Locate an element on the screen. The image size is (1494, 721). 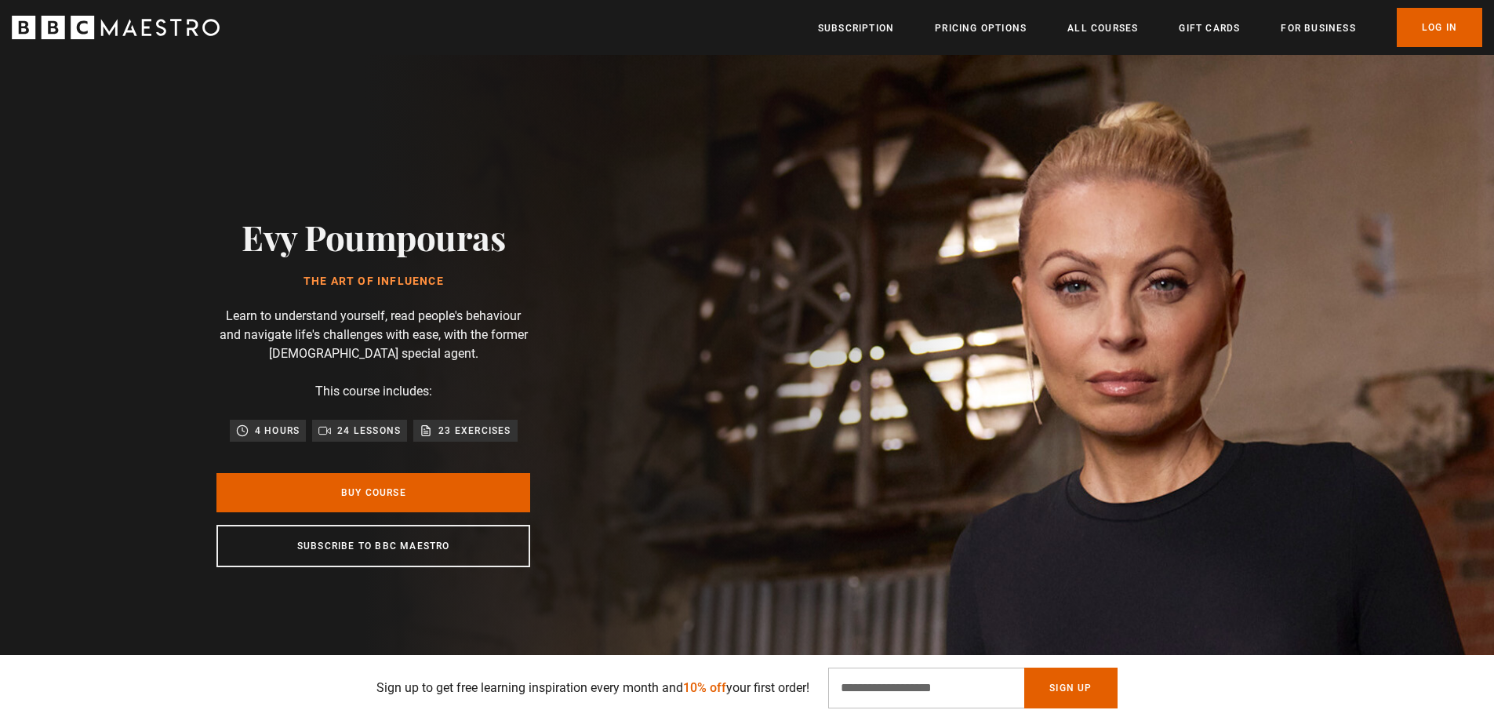
a: Pricing Options is located at coordinates (981, 28).